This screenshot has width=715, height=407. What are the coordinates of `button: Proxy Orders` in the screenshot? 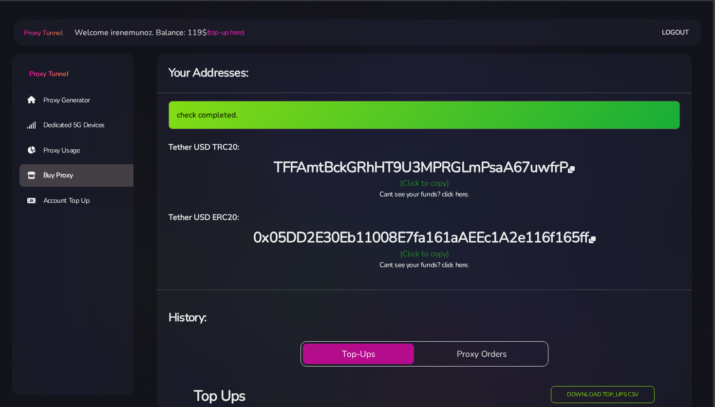 It's located at (482, 353).